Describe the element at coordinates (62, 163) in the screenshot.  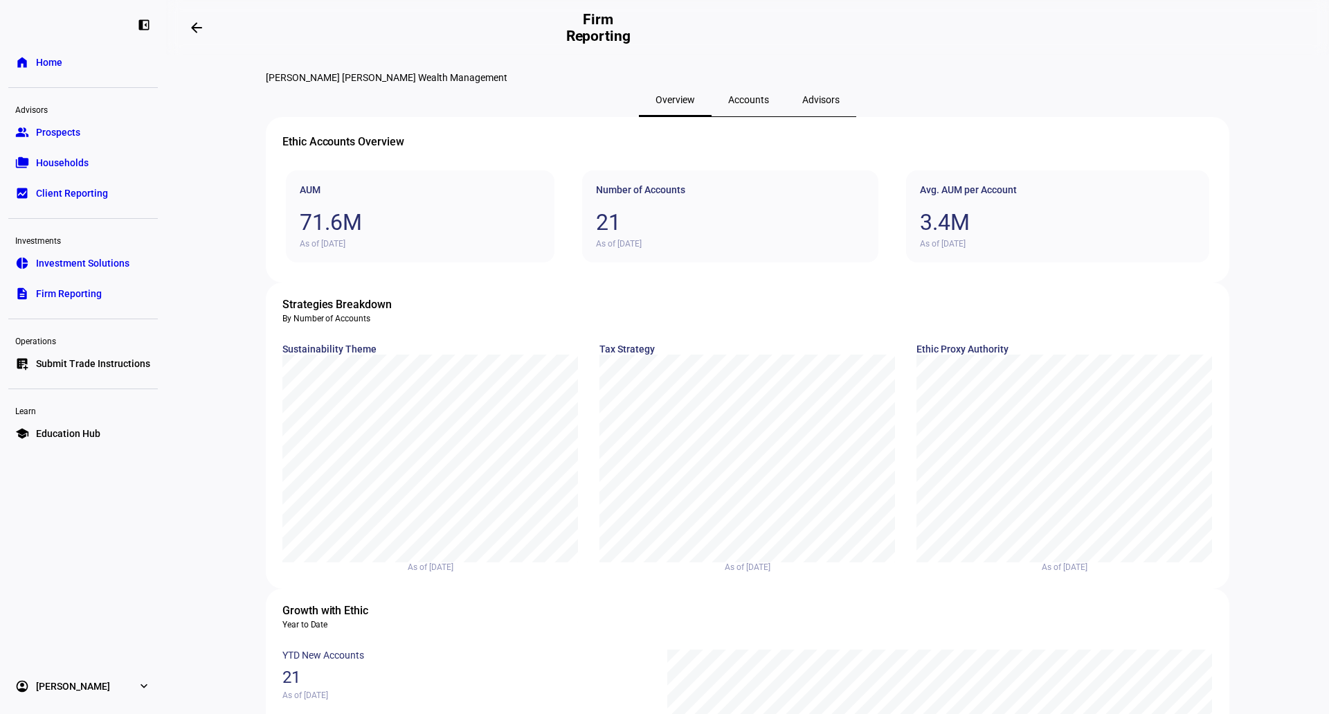
I see `span: Households` at that location.